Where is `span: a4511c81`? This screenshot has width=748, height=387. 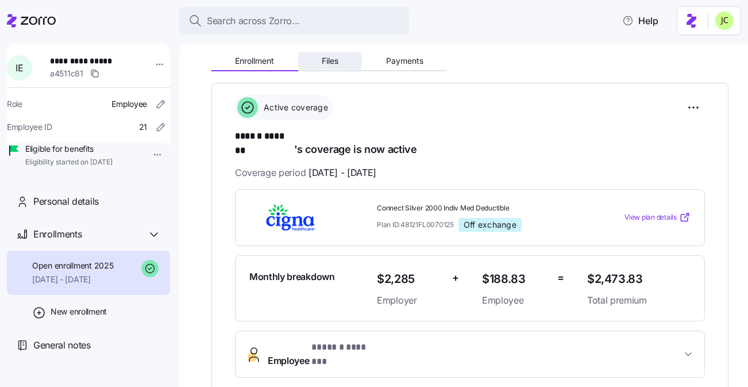
span: a4511c81 is located at coordinates (67, 74).